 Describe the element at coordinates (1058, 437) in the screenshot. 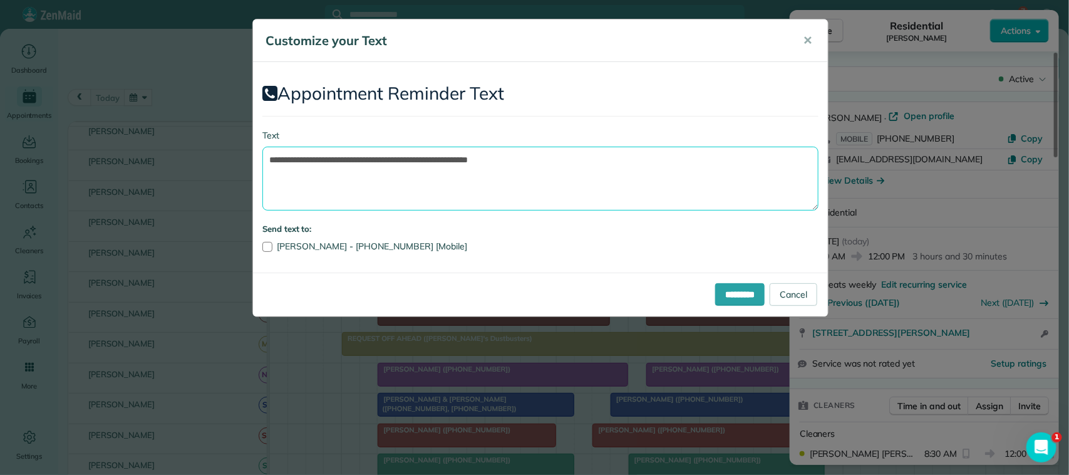

I see `span: 1` at that location.